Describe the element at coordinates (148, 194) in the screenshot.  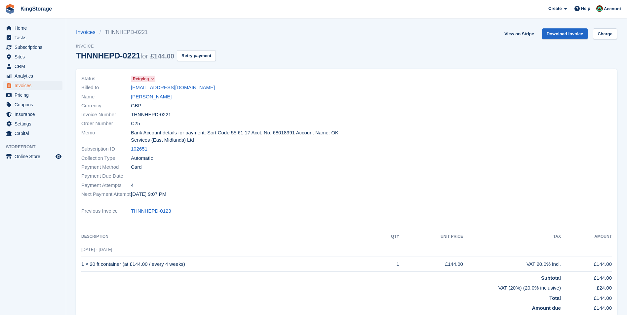
I see `time: 2025-09-24 20:07:54 UTC` at that location.